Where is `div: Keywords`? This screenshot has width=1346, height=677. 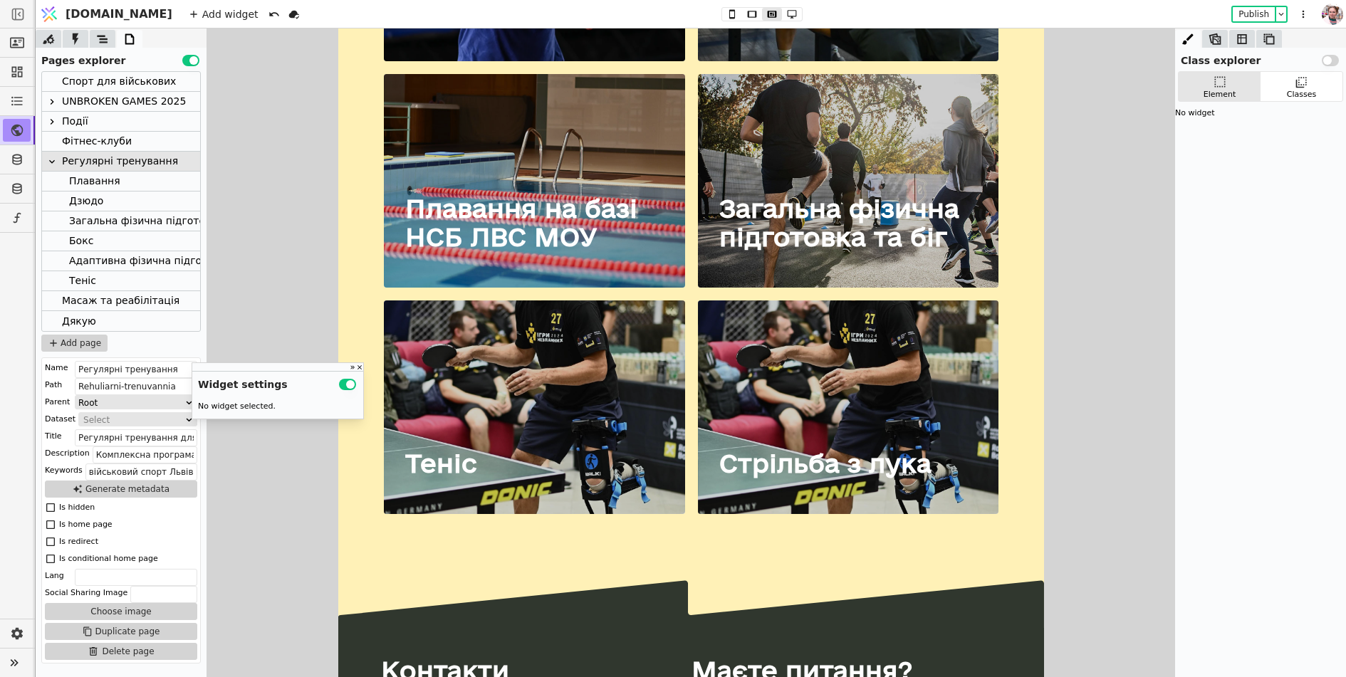 div: Keywords is located at coordinates (63, 471).